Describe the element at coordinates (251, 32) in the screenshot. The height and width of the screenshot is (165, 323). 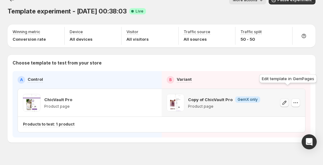
I see `p: Traffic split` at that location.